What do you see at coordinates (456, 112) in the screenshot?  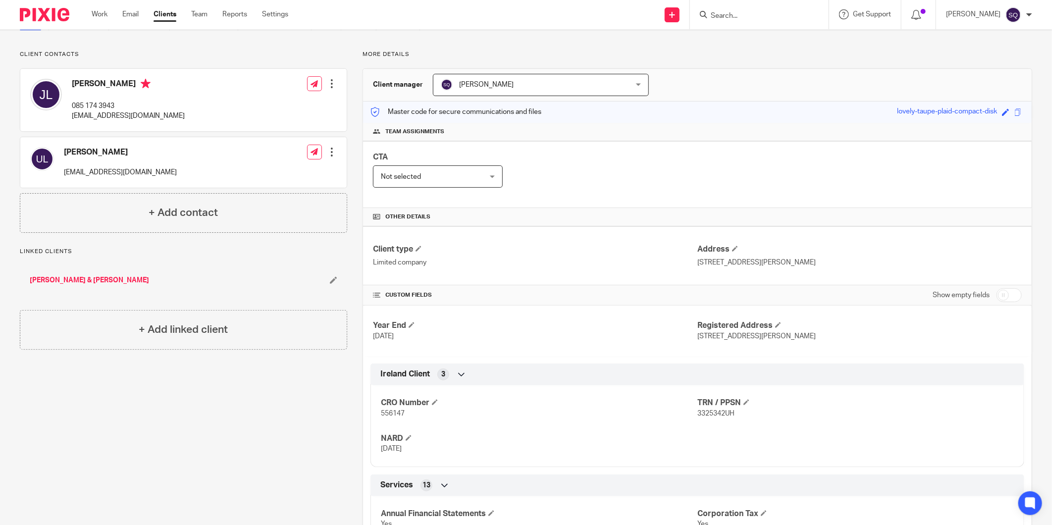 I see `p: Master code for secure communications and files` at bounding box center [456, 112].